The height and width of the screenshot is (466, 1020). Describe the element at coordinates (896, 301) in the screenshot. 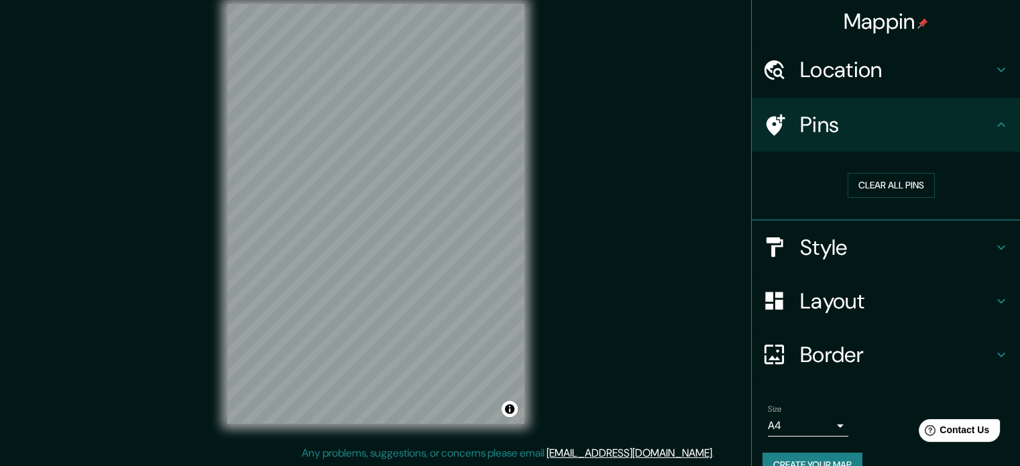

I see `h4: Layout` at that location.